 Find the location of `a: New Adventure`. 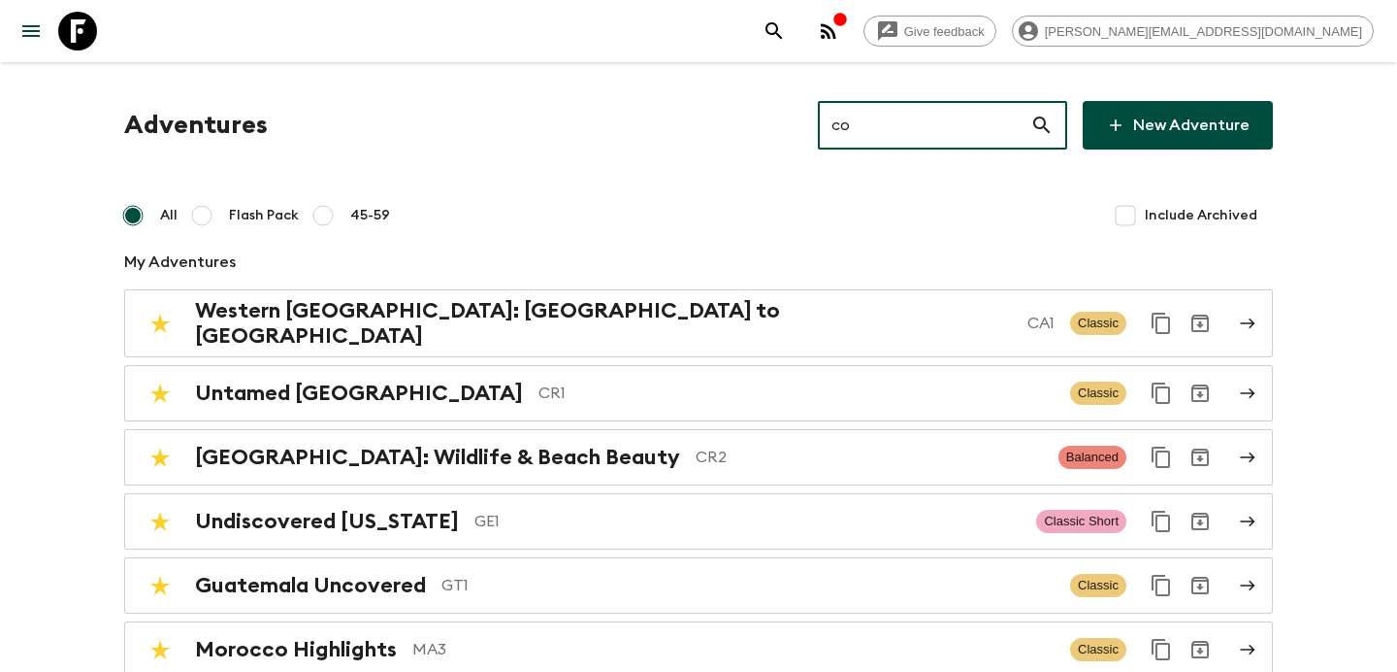

a: New Adventure is located at coordinates (1178, 125).